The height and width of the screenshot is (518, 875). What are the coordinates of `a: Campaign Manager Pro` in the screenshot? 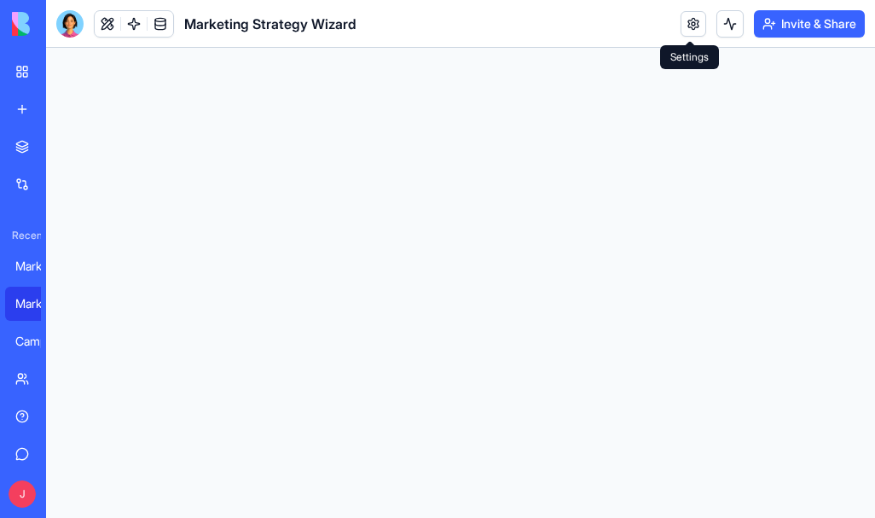 It's located at (39, 341).